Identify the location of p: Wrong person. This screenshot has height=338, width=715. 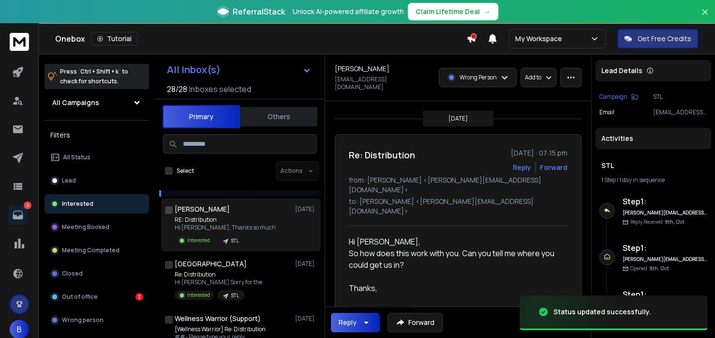
(83, 320).